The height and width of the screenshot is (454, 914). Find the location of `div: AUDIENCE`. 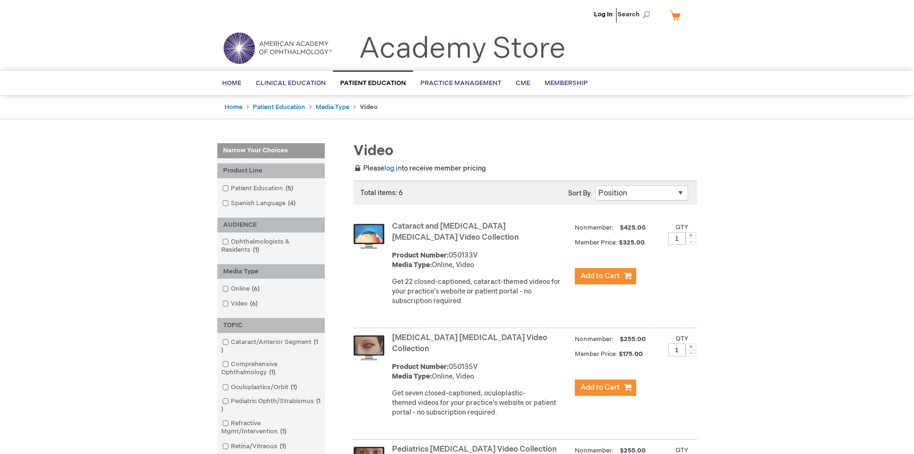

div: AUDIENCE is located at coordinates (271, 225).